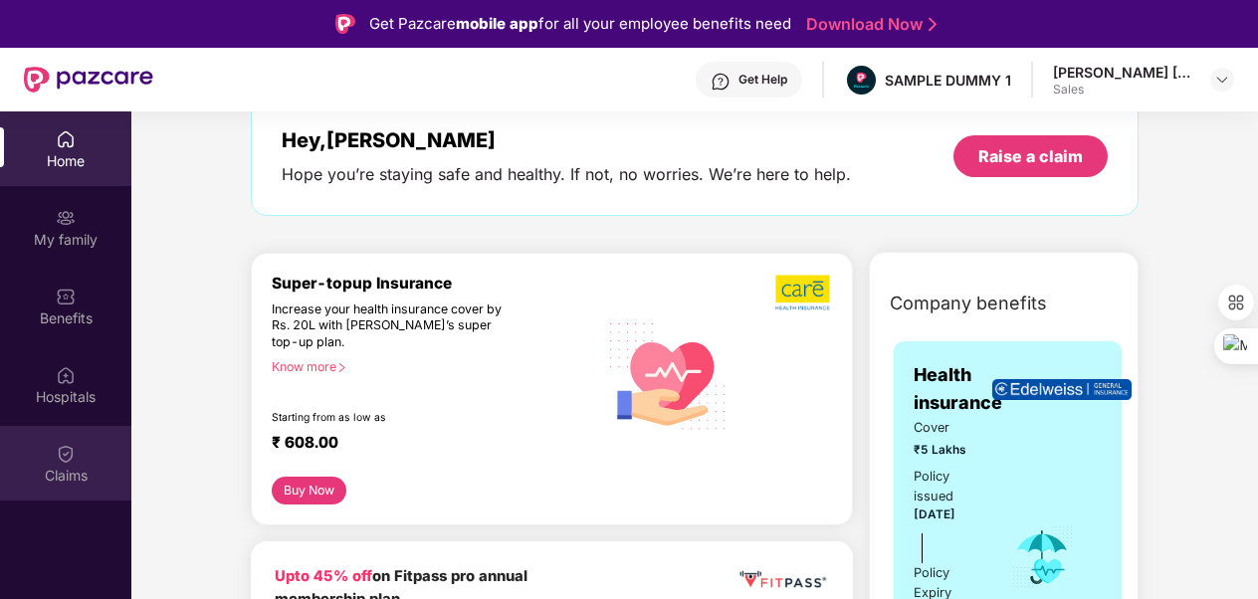  What do you see at coordinates (324, 576) in the screenshot?
I see `b: Upto 45% off` at bounding box center [324, 576].